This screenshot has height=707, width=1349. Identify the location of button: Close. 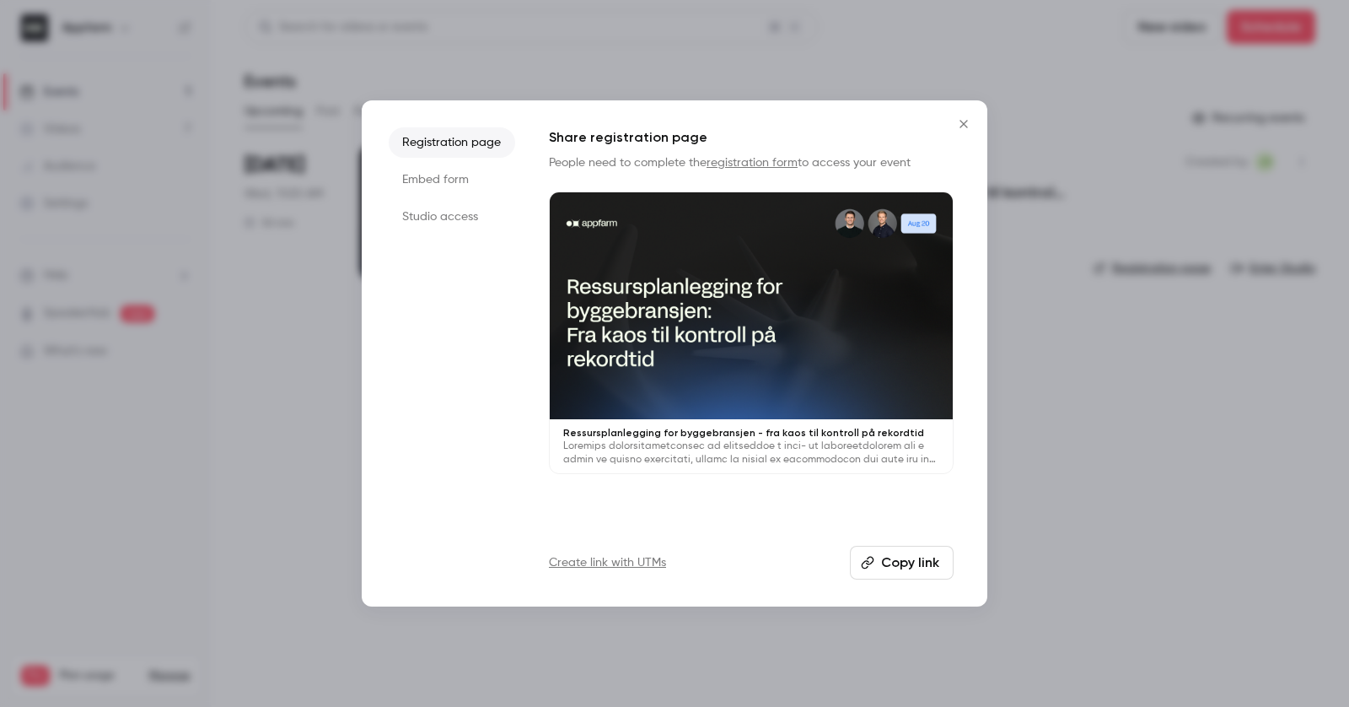
(964, 124).